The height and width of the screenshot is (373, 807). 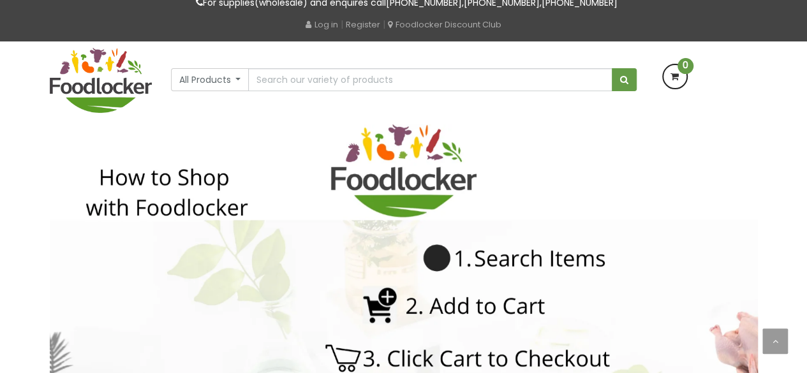 What do you see at coordinates (363, 24) in the screenshot?
I see `a: Register` at bounding box center [363, 24].